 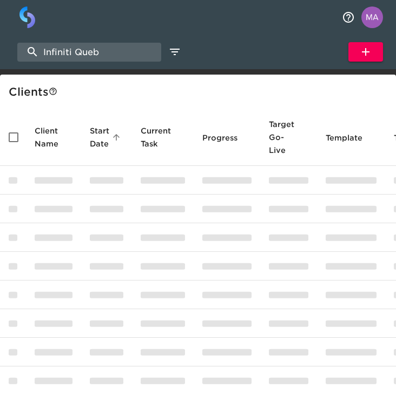 I want to click on button: edit, so click(x=175, y=52).